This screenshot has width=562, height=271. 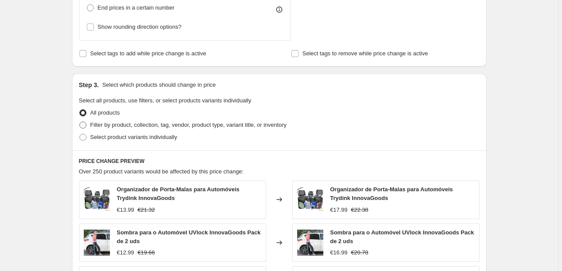 I want to click on strike: €22.38, so click(x=359, y=210).